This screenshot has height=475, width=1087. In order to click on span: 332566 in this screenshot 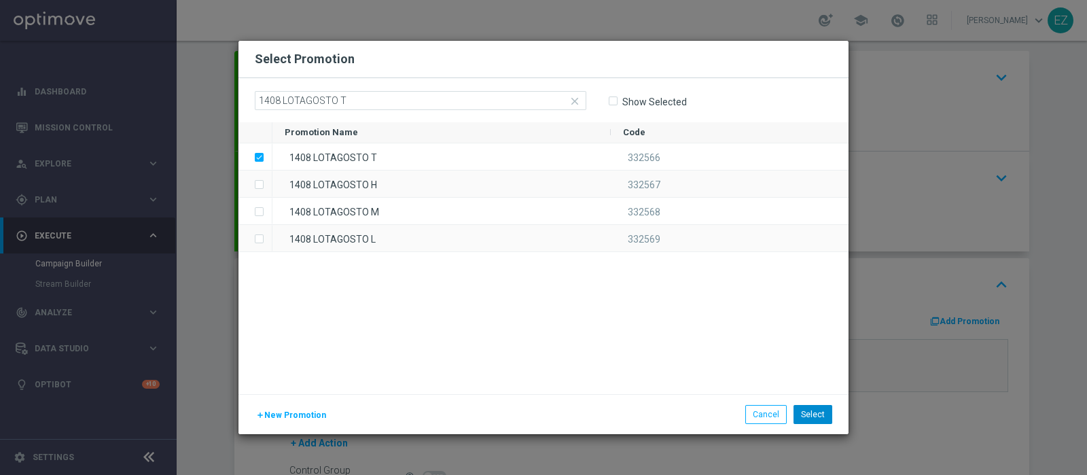, I will do `click(644, 158)`.